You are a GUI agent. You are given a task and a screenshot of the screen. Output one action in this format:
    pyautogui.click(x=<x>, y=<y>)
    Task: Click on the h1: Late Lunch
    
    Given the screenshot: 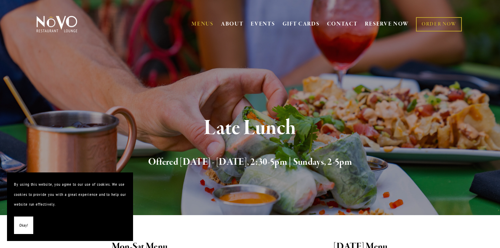 What is the action you would take?
    pyautogui.click(x=250, y=128)
    